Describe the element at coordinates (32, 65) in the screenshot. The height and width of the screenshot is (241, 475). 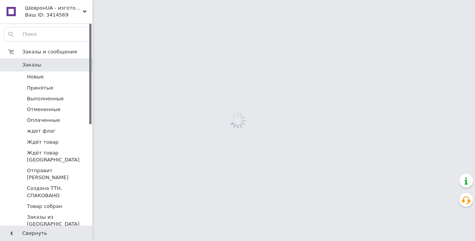
I see `span: Заказы` at that location.